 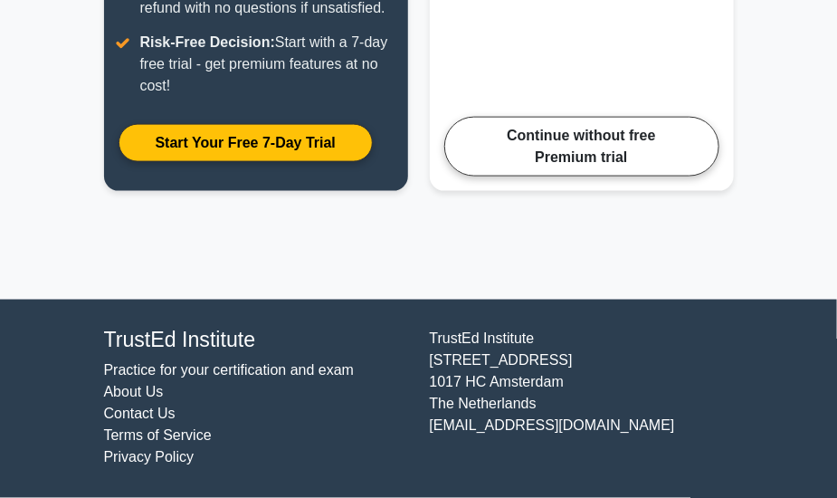 I want to click on a: Terms of Service, so click(x=157, y=435).